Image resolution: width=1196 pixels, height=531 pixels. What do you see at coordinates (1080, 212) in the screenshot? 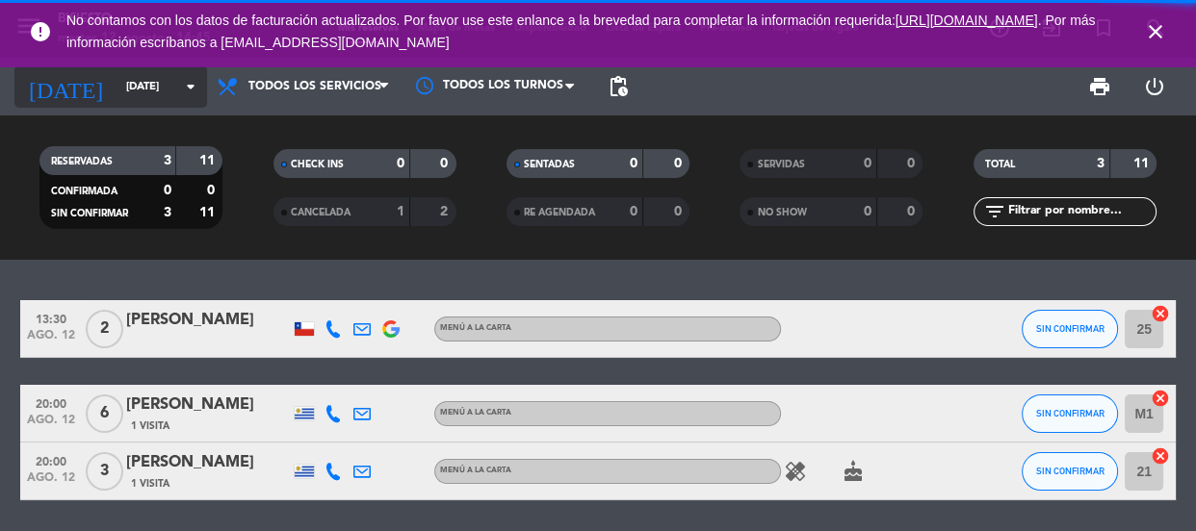
I see `input: Filtrar por nombre...` at bounding box center [1080, 212].